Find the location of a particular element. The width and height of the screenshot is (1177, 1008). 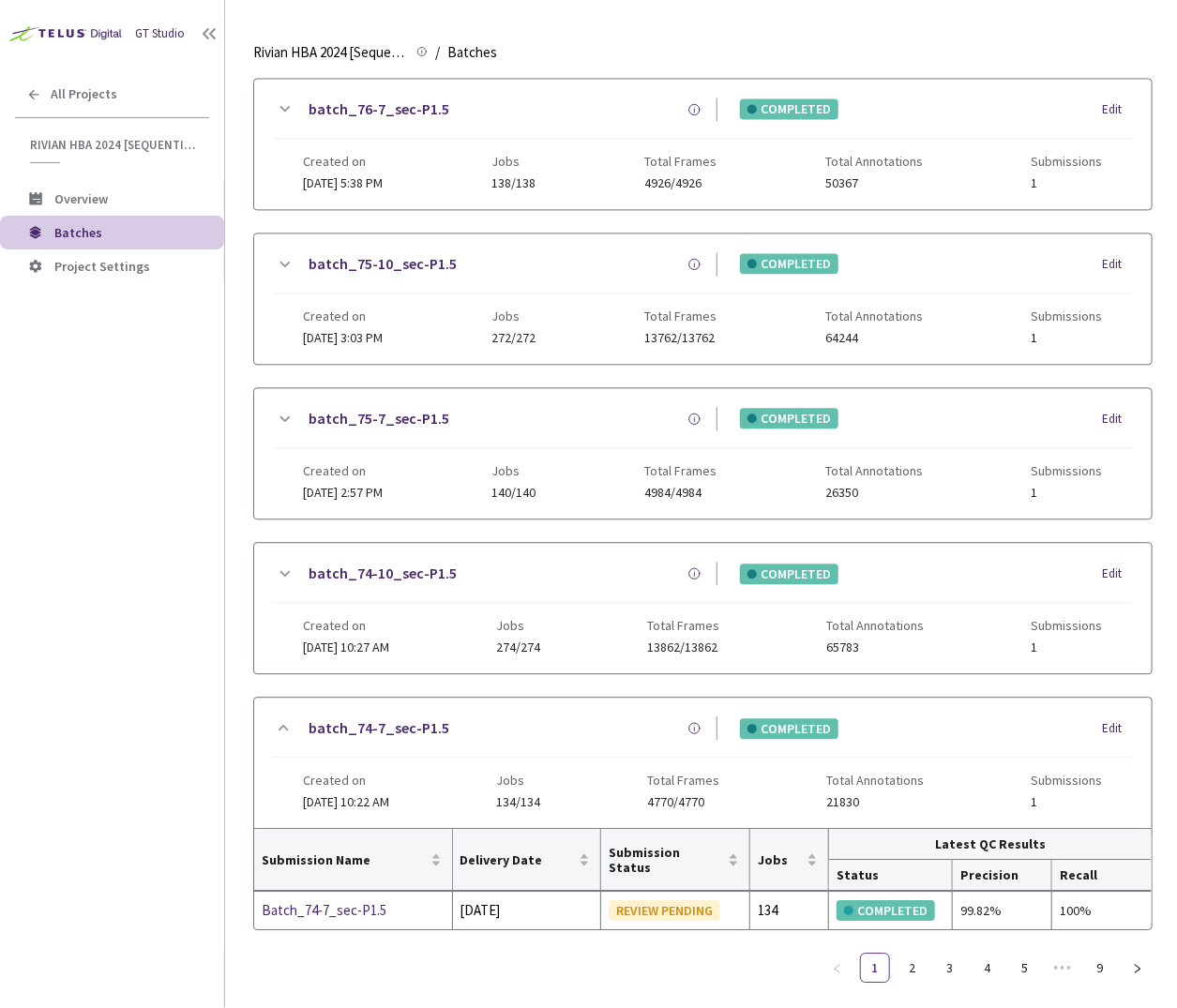

span: left is located at coordinates (838, 968).